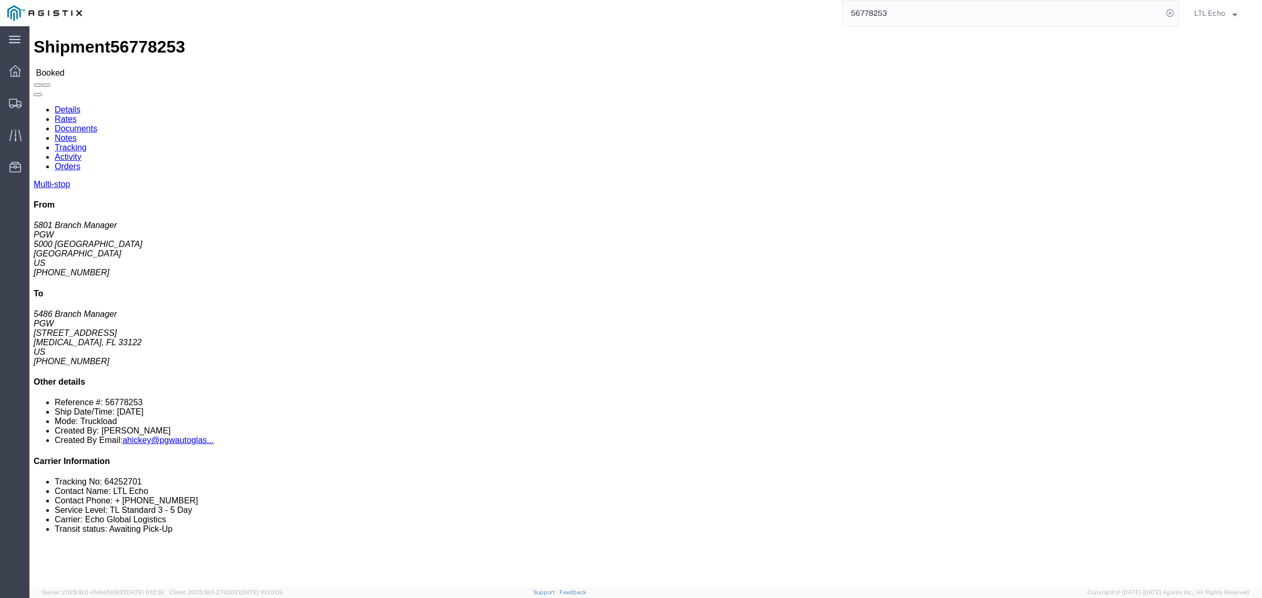  Describe the element at coordinates (573, 592) in the screenshot. I see `a: Feedback` at that location.